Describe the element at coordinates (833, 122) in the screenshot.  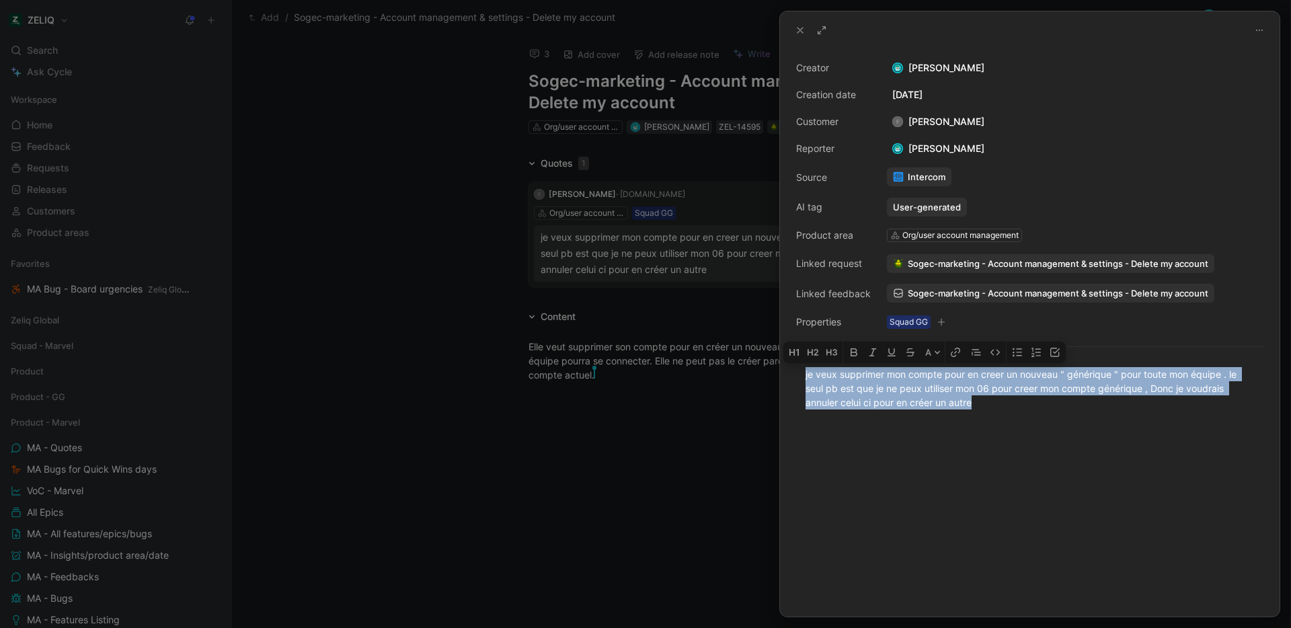
I see `div: Customer` at that location.